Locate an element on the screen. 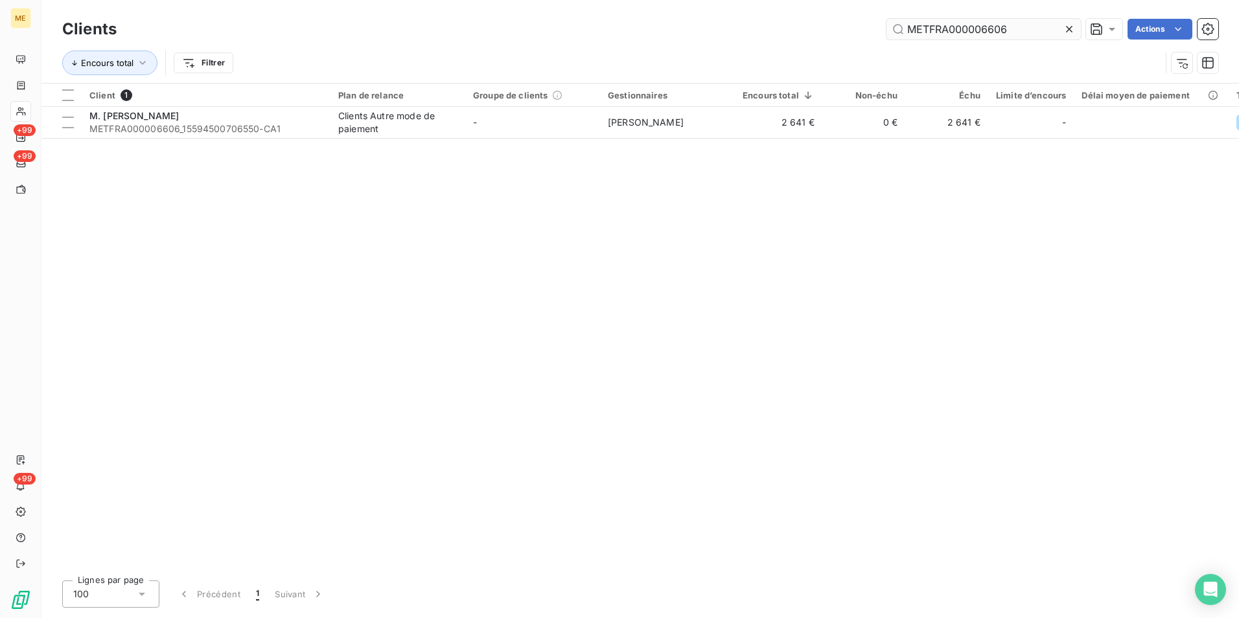  div: Délai moyen de paiement is located at coordinates (1151, 95).